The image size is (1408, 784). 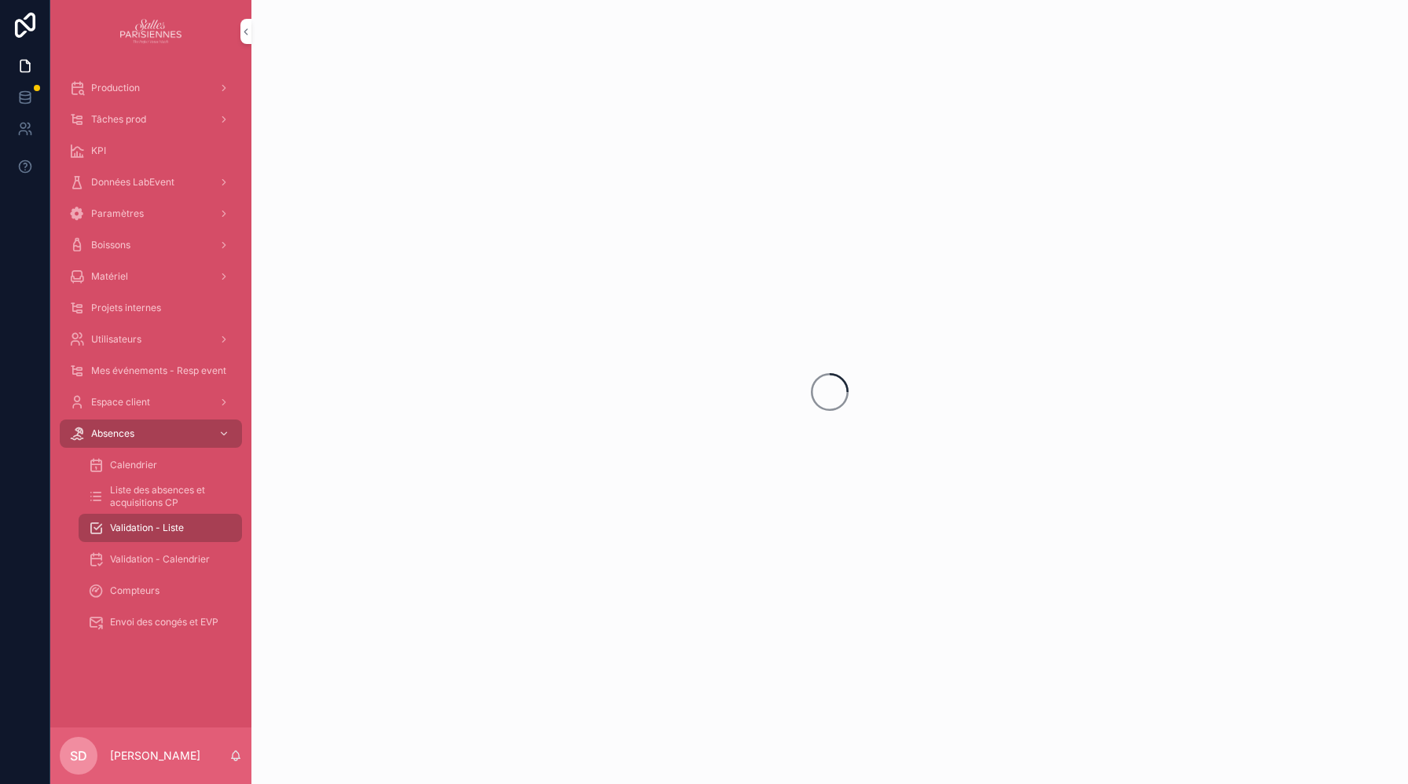 I want to click on a: Données LabEvent, so click(x=151, y=182).